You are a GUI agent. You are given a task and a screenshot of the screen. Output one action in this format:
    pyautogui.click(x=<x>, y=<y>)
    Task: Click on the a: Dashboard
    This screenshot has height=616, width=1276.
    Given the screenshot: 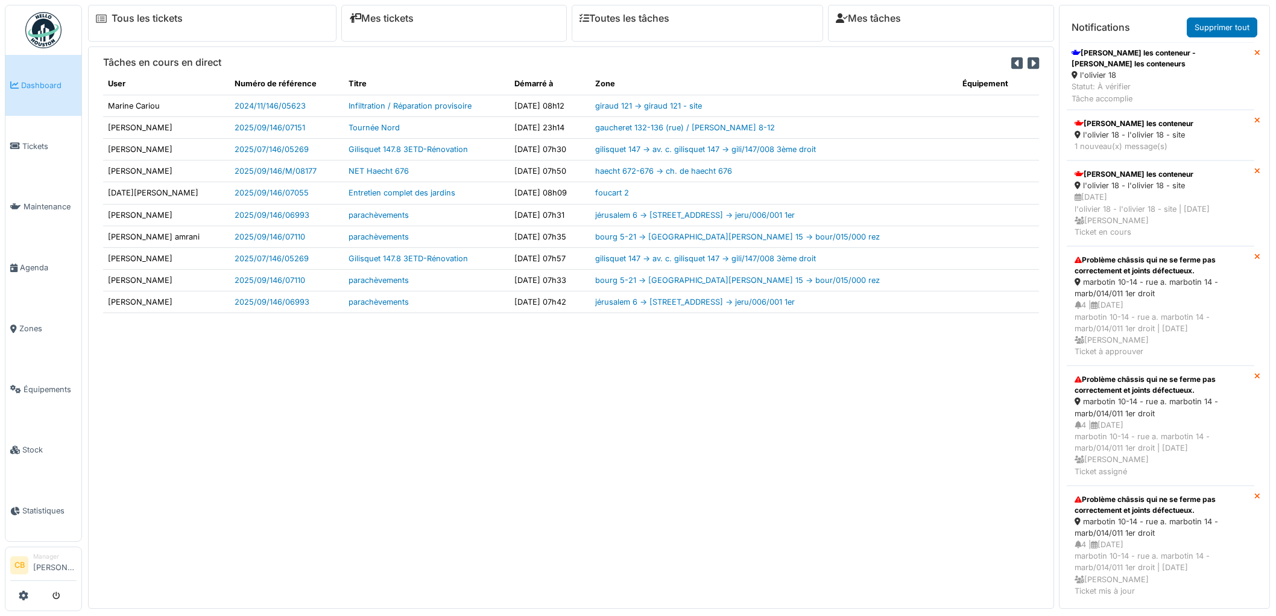 What is the action you would take?
    pyautogui.click(x=43, y=85)
    